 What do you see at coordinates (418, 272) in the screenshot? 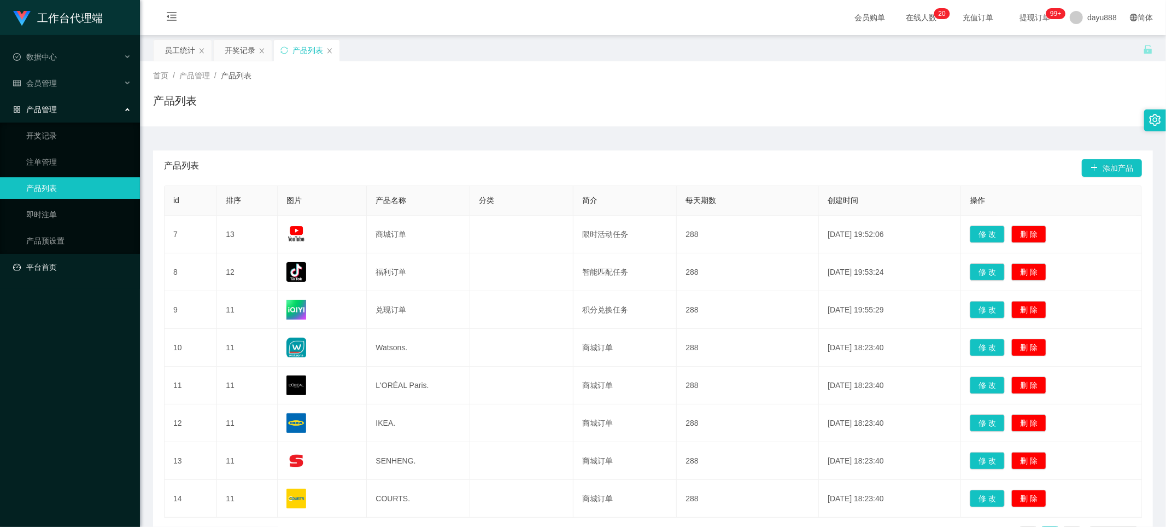
I see `td: 福利订单` at bounding box center [418, 272].